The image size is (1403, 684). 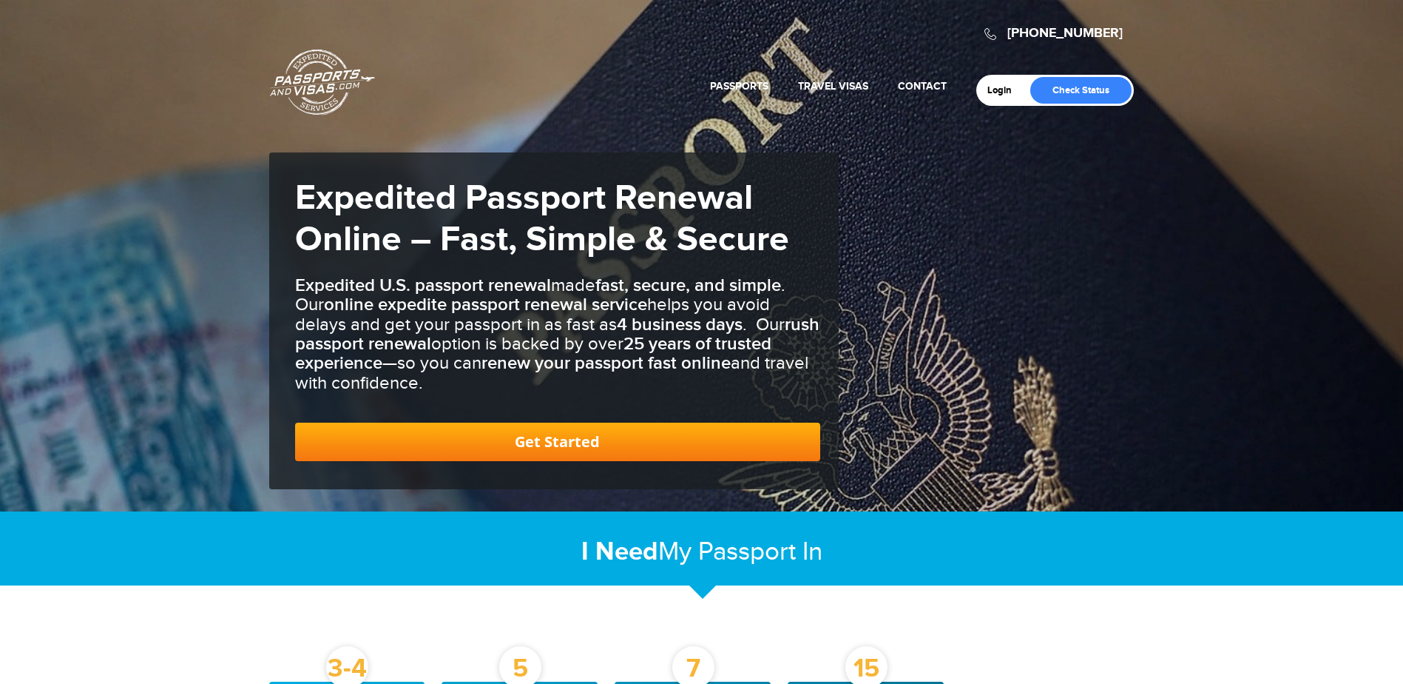 What do you see at coordinates (760, 551) in the screenshot?
I see `span: Passport In` at bounding box center [760, 551].